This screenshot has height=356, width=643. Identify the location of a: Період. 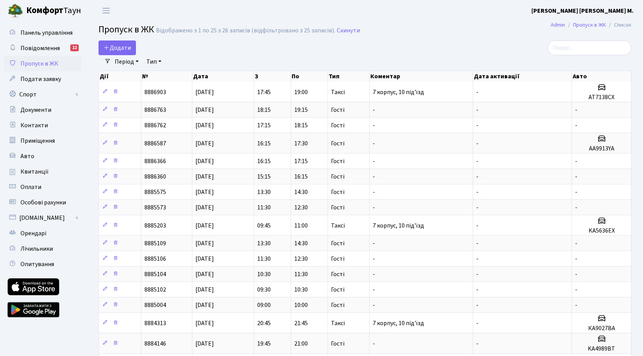
(127, 62).